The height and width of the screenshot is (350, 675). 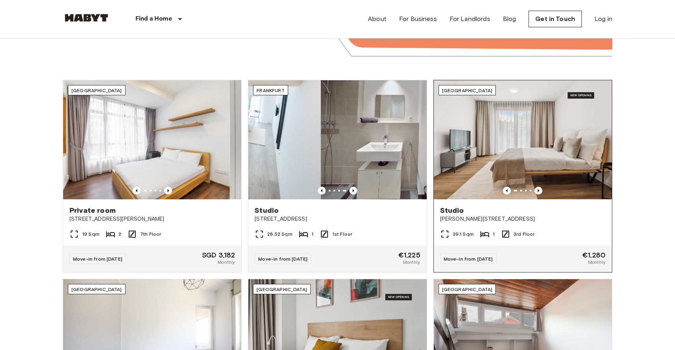 What do you see at coordinates (377, 19) in the screenshot?
I see `a: About` at bounding box center [377, 19].